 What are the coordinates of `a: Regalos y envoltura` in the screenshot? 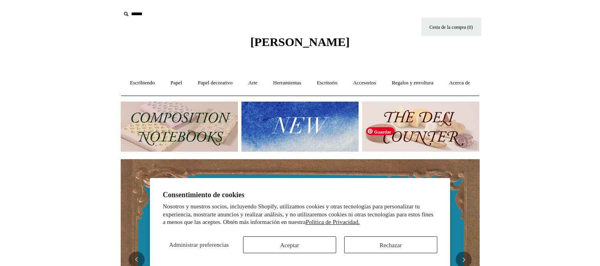 It's located at (412, 83).